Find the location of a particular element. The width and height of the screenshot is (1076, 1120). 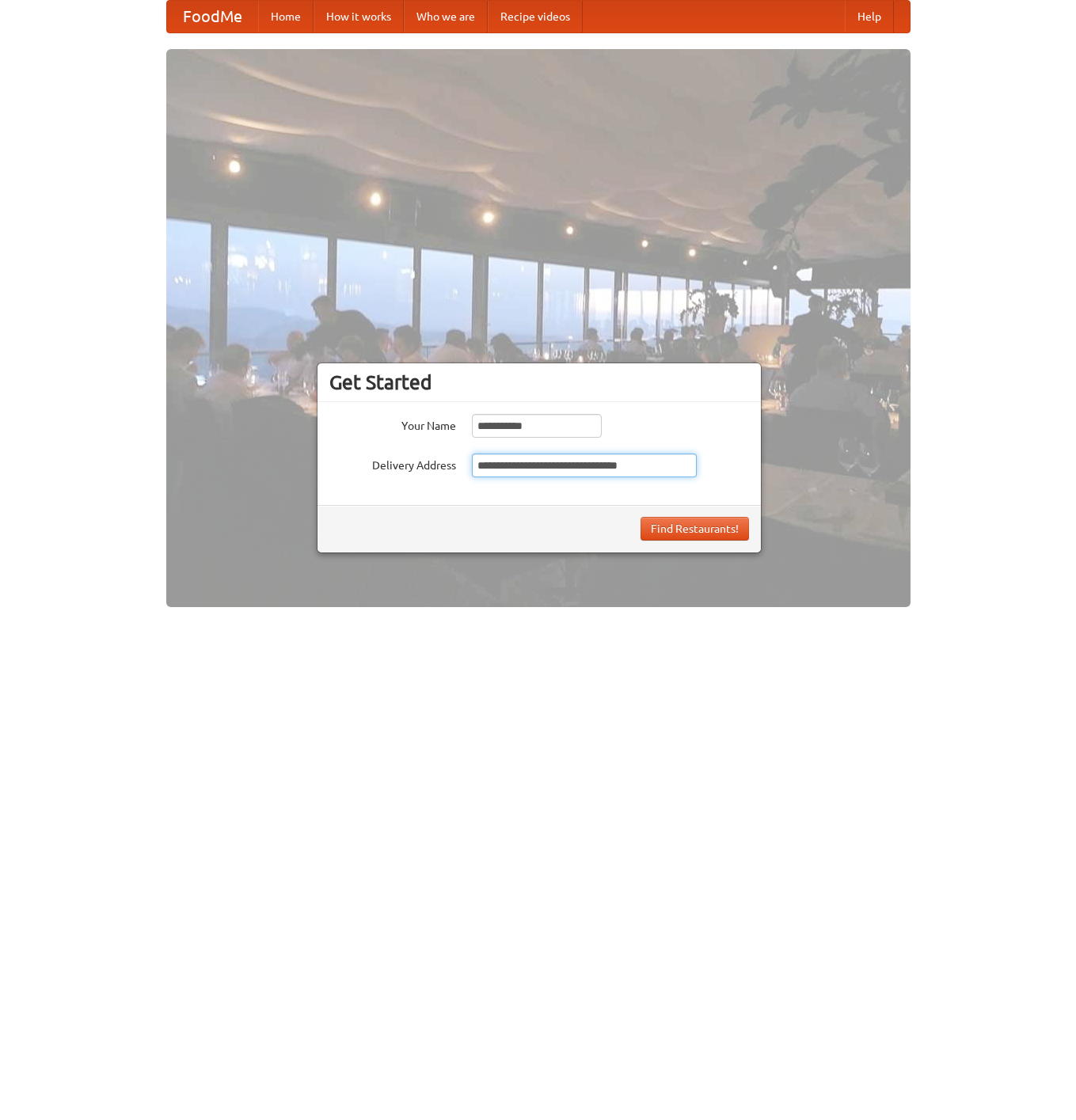

label: Delivery Address is located at coordinates (393, 464).